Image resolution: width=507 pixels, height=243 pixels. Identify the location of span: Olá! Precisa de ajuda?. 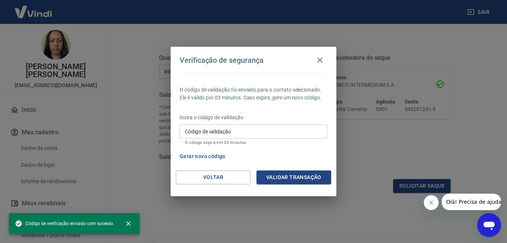
(34, 8).